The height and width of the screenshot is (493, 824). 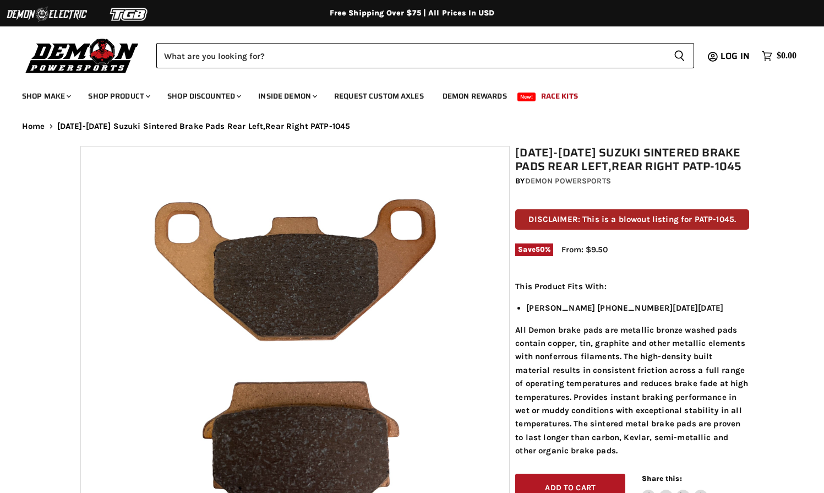 What do you see at coordinates (570, 487) in the screenshot?
I see `span: Add to cart` at bounding box center [570, 487].